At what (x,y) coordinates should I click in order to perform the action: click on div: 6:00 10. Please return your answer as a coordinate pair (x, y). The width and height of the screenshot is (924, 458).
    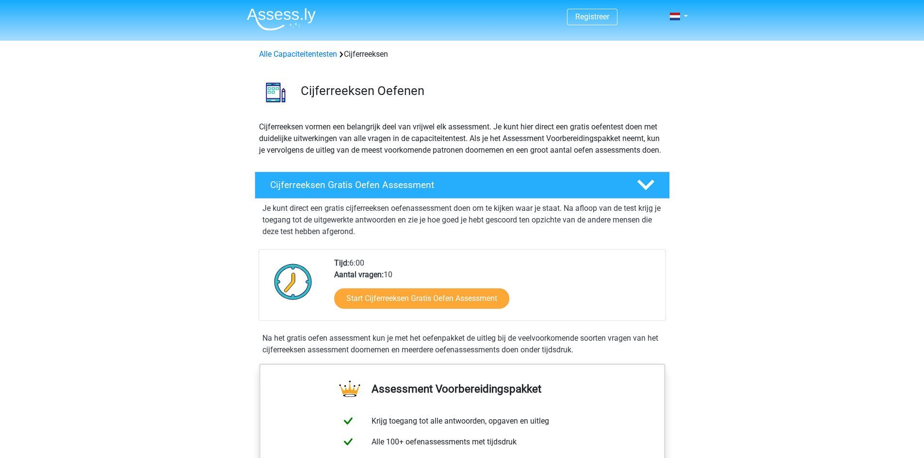
    Looking at the image, I should click on (496, 289).